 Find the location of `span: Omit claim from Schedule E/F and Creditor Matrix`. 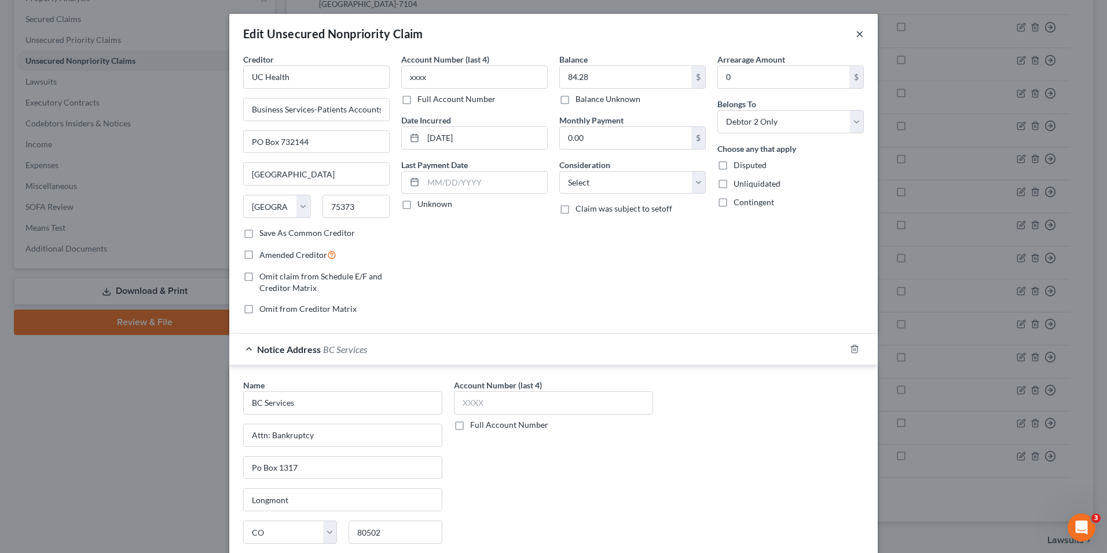

span: Omit claim from Schedule E/F and Creditor Matrix is located at coordinates (321, 281).